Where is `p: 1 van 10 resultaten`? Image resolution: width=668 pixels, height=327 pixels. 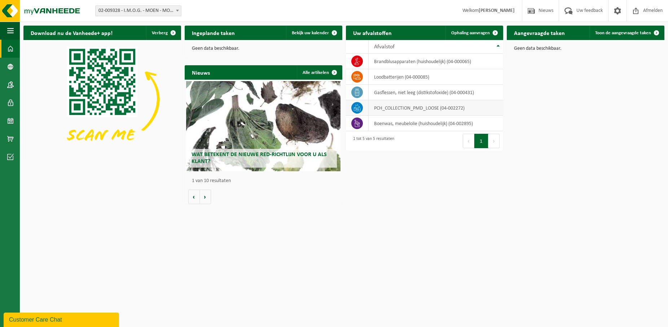 p: 1 van 10 resultaten is located at coordinates (265, 181).